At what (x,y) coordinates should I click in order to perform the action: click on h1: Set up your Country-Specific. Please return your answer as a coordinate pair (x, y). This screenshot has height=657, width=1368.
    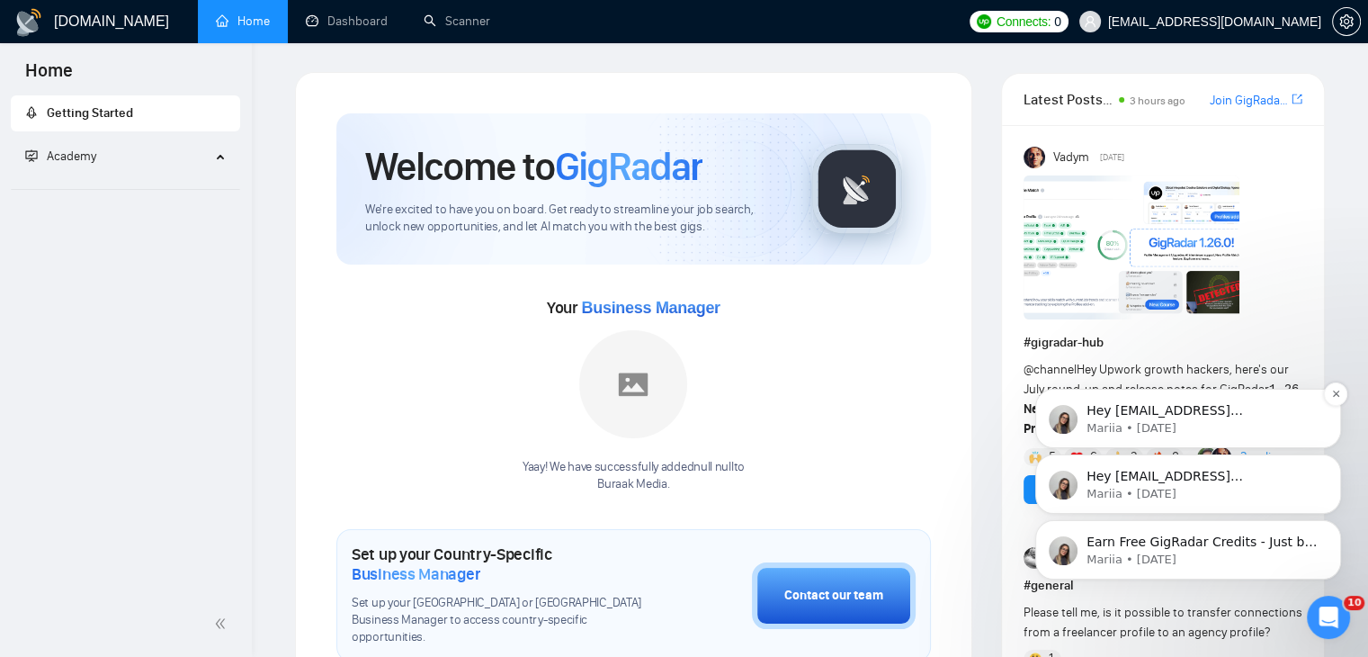
    Looking at the image, I should click on (506, 564).